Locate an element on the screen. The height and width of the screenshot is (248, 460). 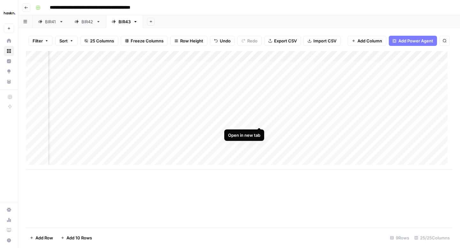
a: BIR41 is located at coordinates (51, 22).